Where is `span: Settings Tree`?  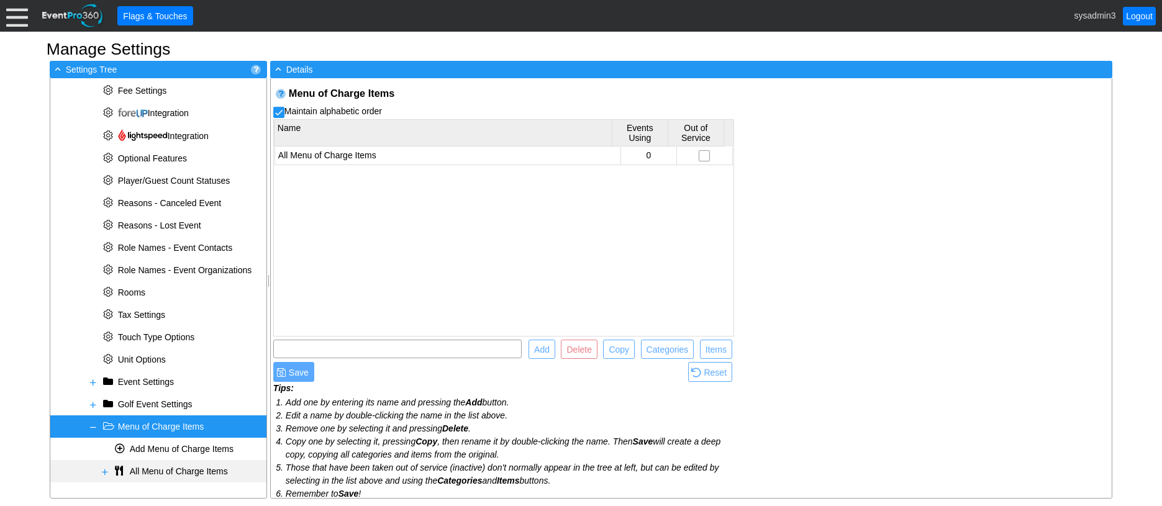
span: Settings Tree is located at coordinates (91, 70).